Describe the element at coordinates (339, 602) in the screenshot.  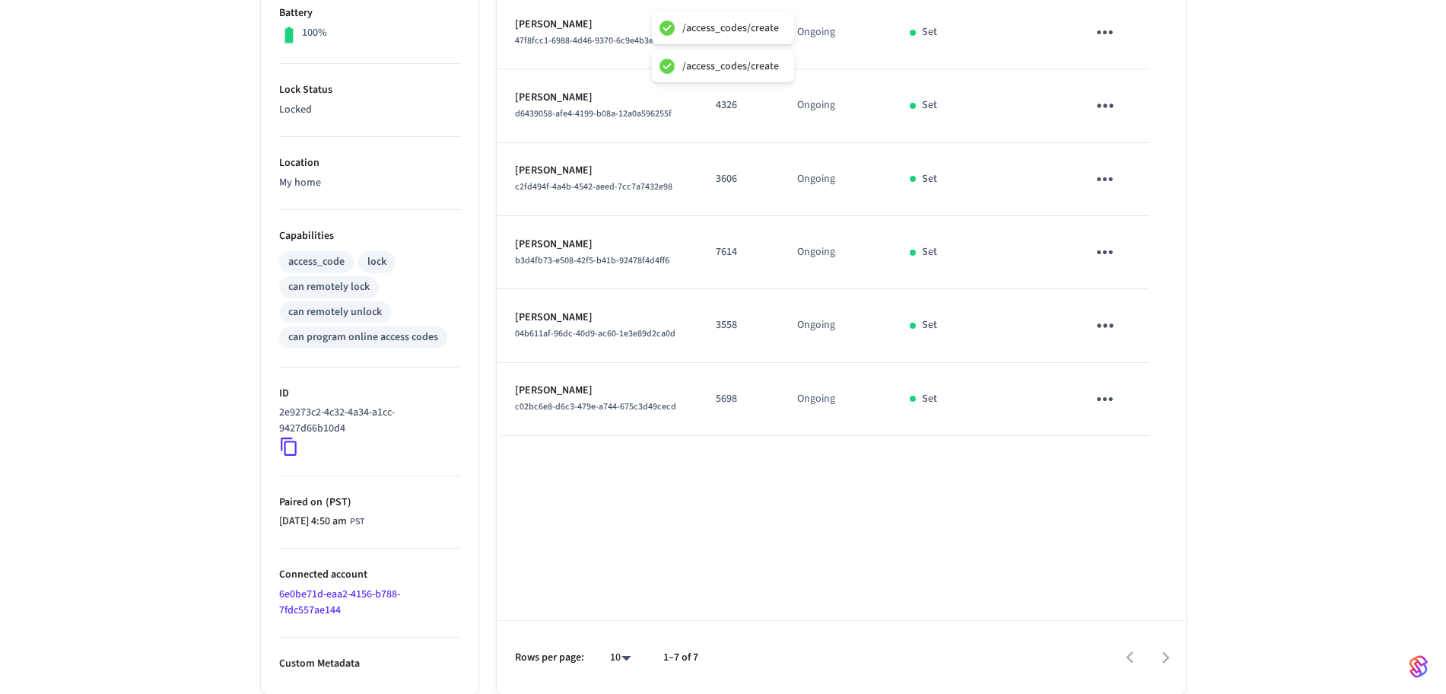
I see `a: 6e0be71d-eaa2-4156-b788-7fdc557ae144` at that location.